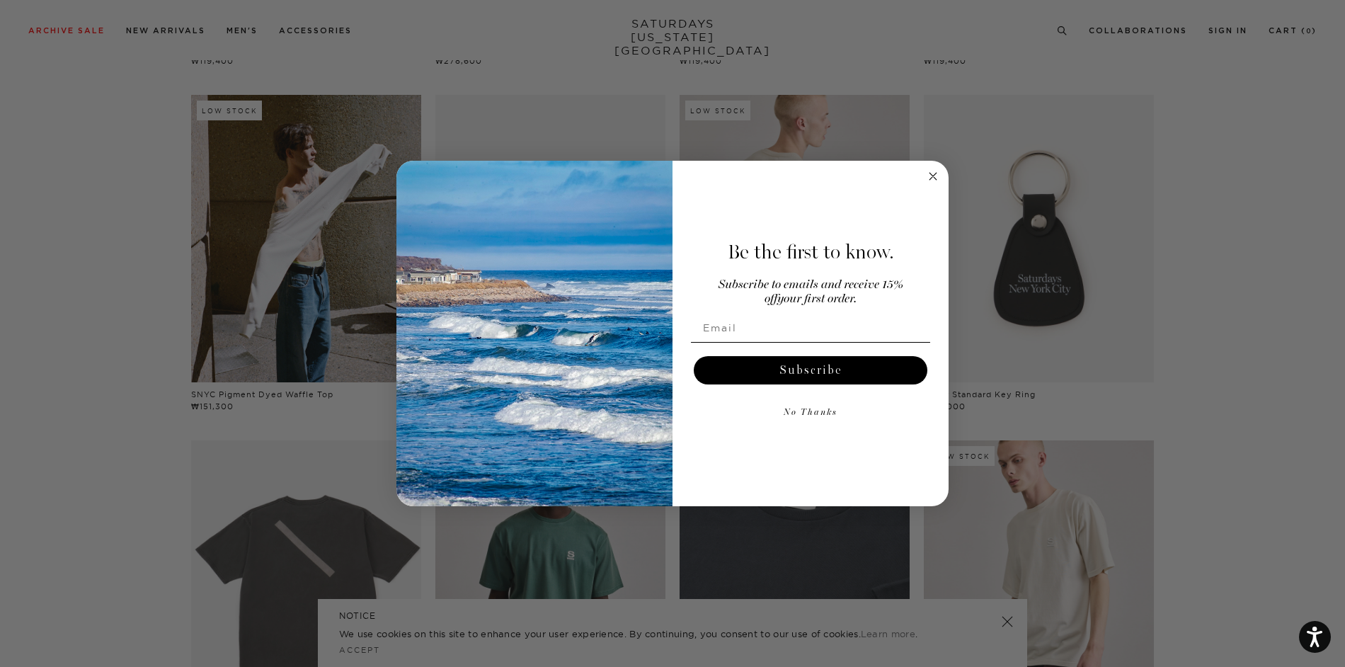  I want to click on img: underline, so click(810, 342).